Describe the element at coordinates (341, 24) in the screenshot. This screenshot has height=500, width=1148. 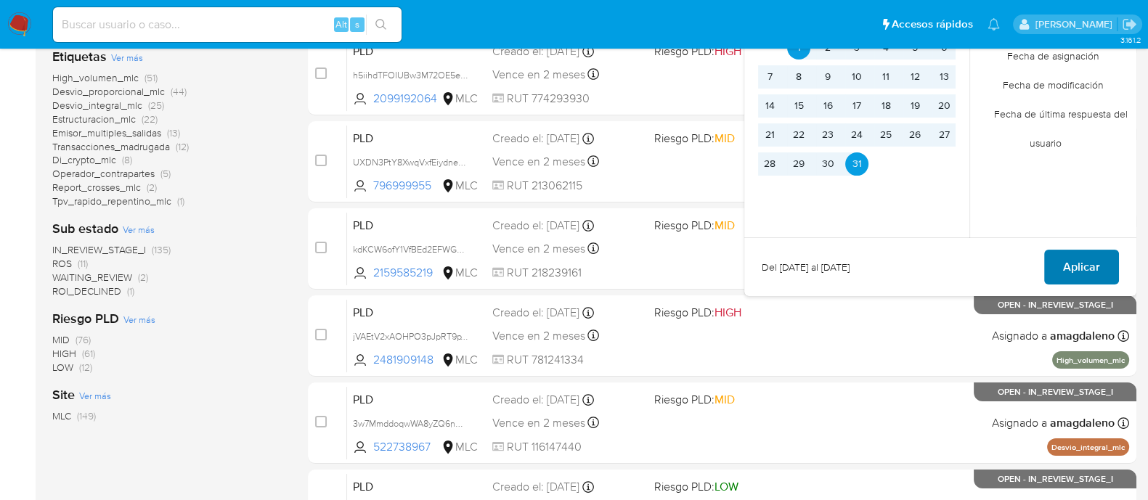
I see `span: Alt` at that location.